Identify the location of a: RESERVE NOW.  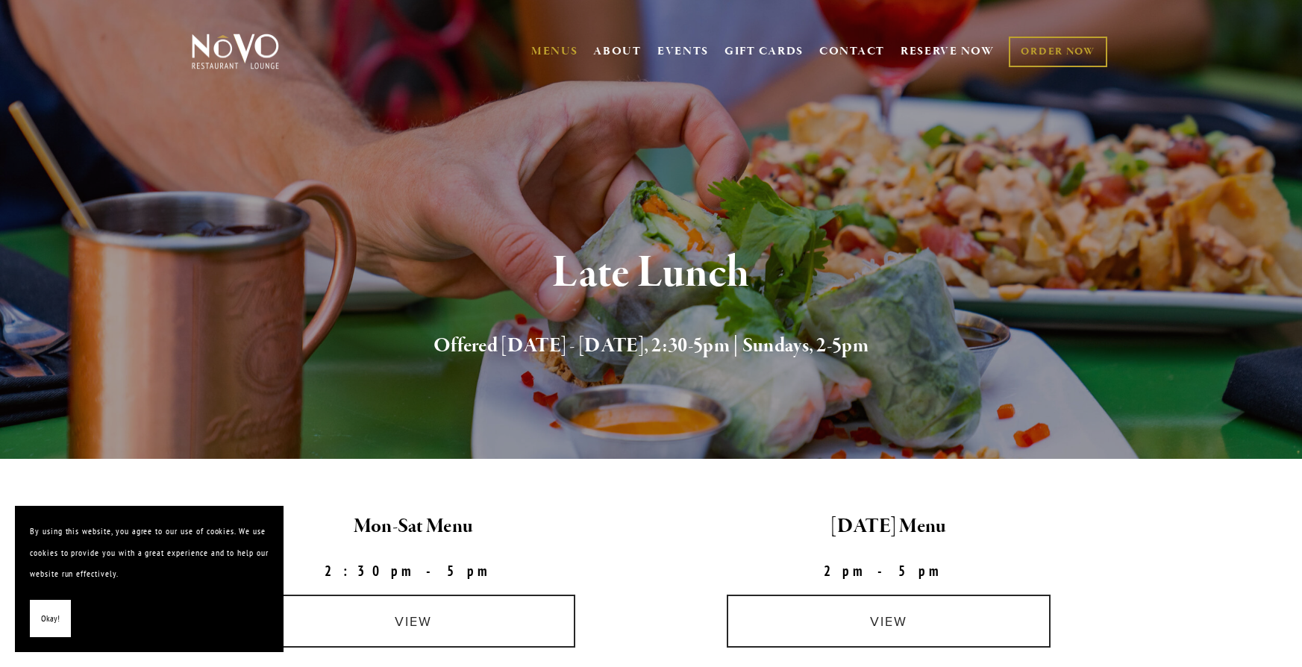
(948, 51).